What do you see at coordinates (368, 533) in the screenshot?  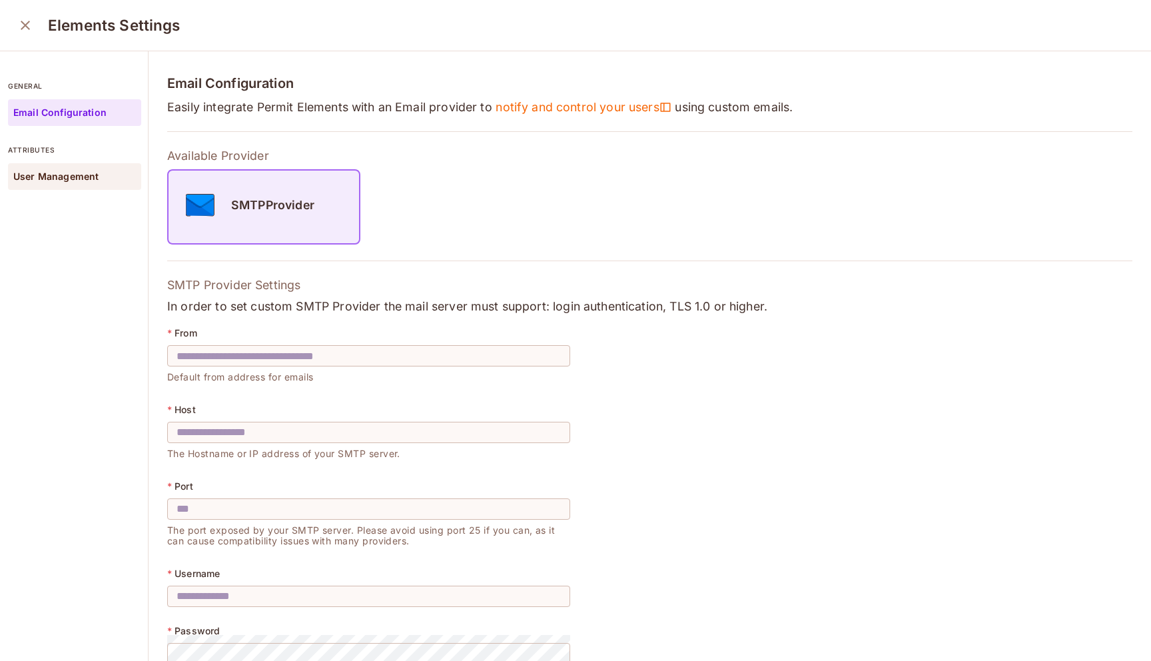 I see `p: The port exposed by your SMTP server. Please avoid using port 25 if you can, as it can cause comp...` at bounding box center [368, 533].